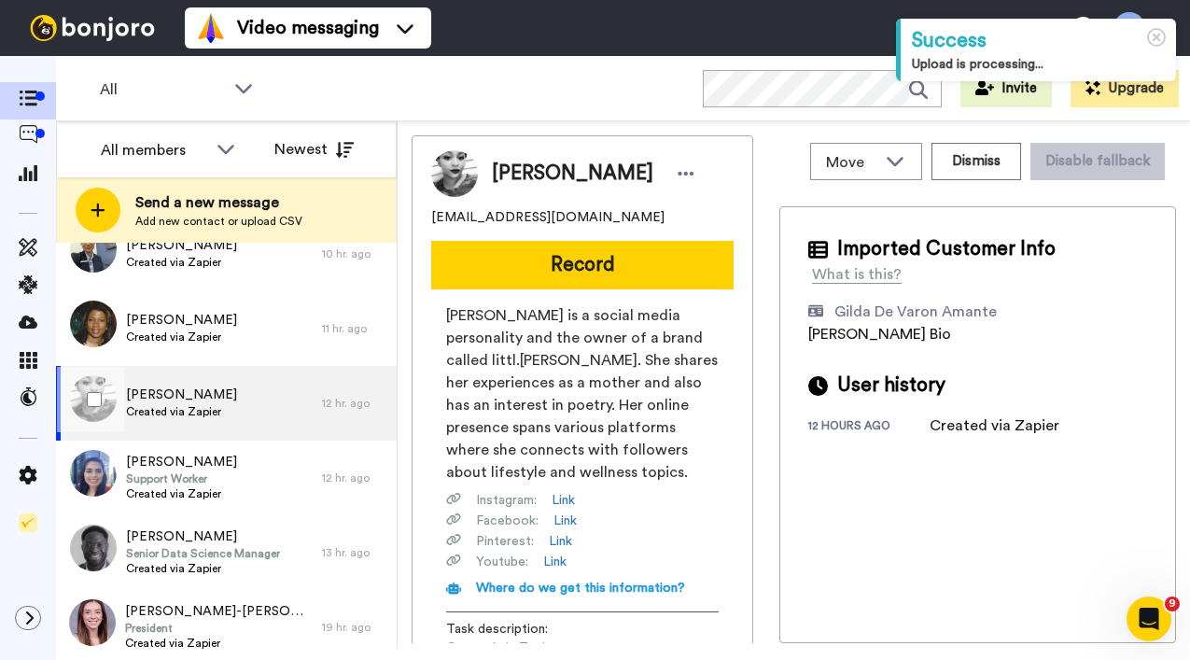 The width and height of the screenshot is (1190, 660). What do you see at coordinates (505, 541) in the screenshot?
I see `span: Pinterest :` at bounding box center [505, 541].